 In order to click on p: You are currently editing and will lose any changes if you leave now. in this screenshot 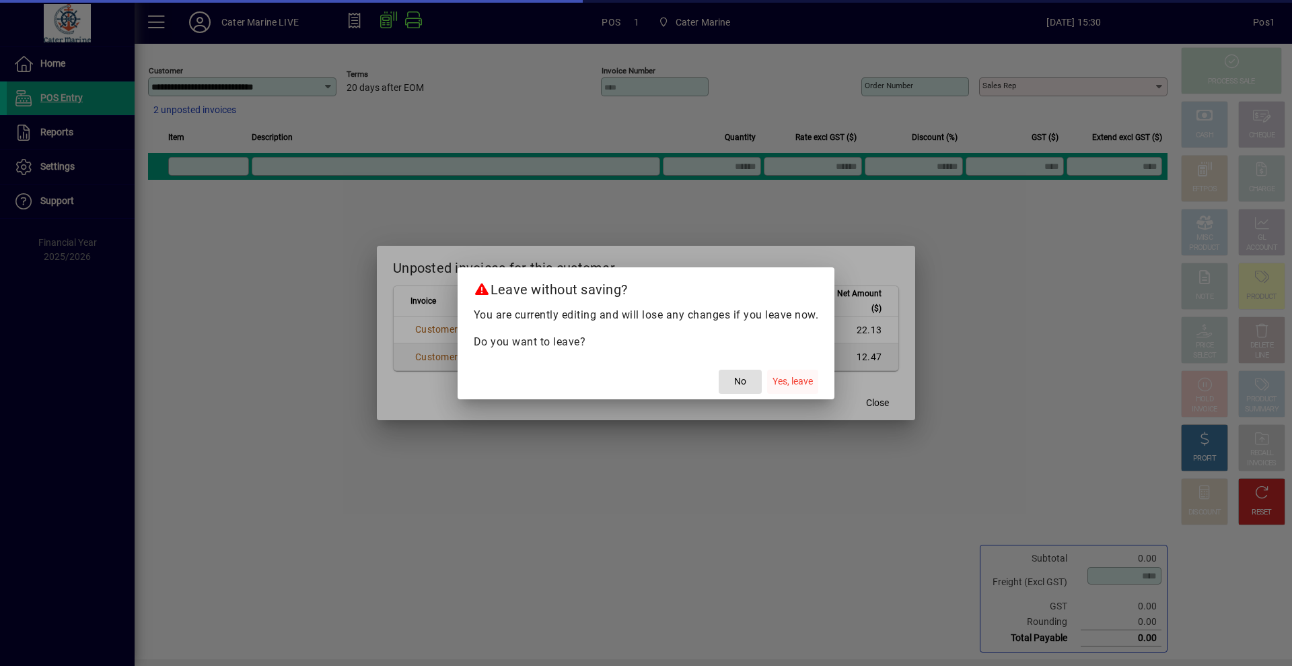, I will do `click(646, 315)`.